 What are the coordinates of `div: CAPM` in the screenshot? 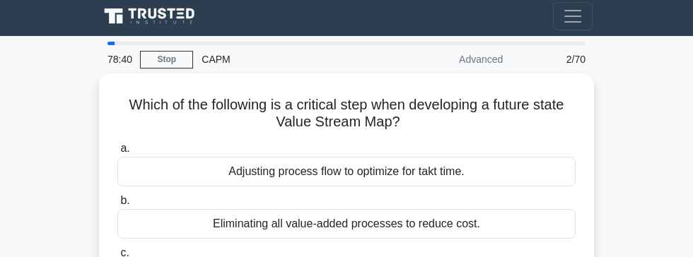 It's located at (290, 59).